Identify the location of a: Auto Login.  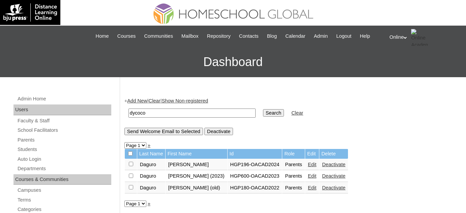
(64, 159).